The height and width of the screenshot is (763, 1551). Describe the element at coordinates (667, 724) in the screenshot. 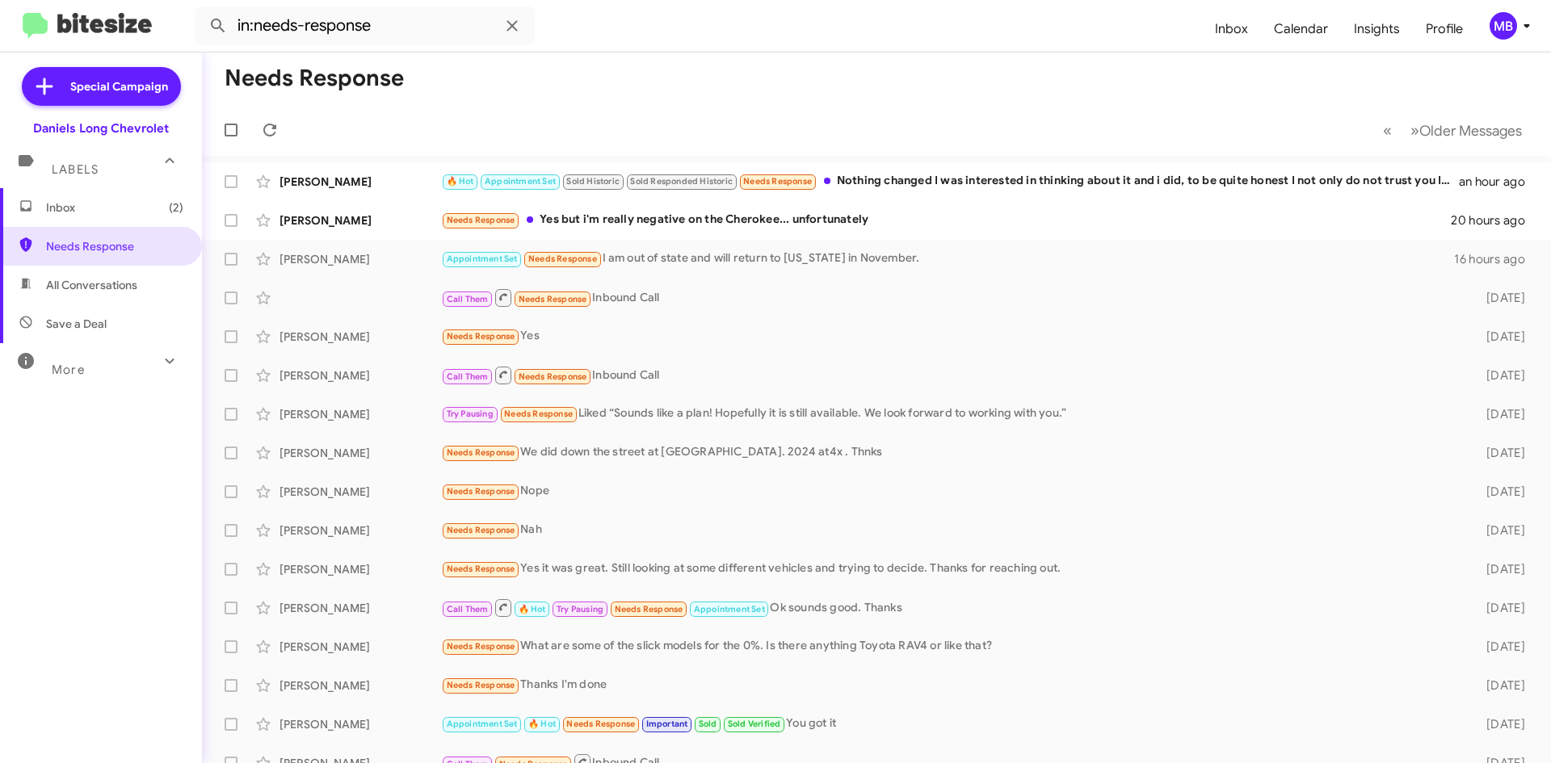

I see `span: Important` at that location.